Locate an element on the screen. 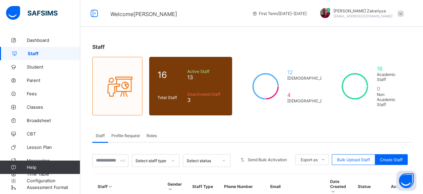 The height and width of the screenshot is (194, 423). span: Export as is located at coordinates (309, 160).